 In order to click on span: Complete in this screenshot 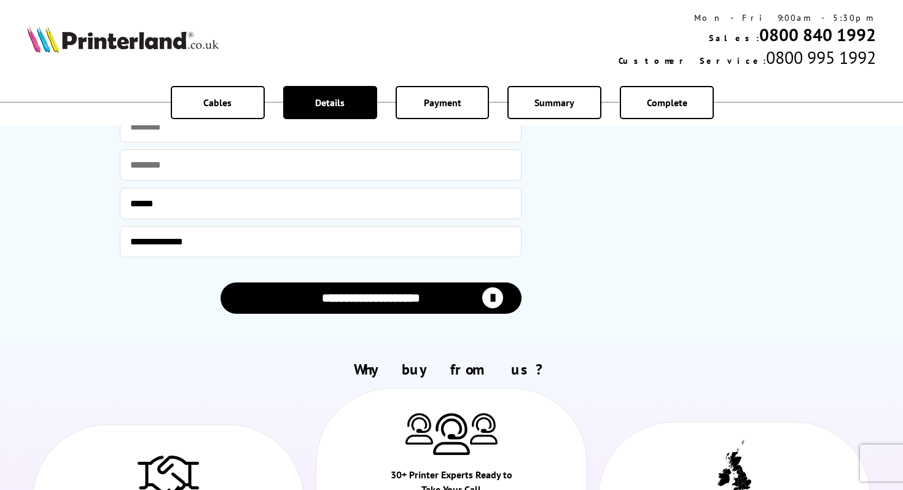, I will do `click(667, 103)`.